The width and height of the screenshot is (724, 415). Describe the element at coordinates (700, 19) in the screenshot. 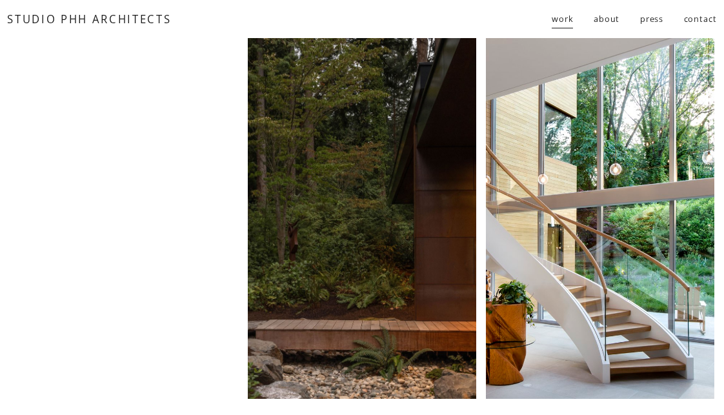

I see `a: contact` at that location.